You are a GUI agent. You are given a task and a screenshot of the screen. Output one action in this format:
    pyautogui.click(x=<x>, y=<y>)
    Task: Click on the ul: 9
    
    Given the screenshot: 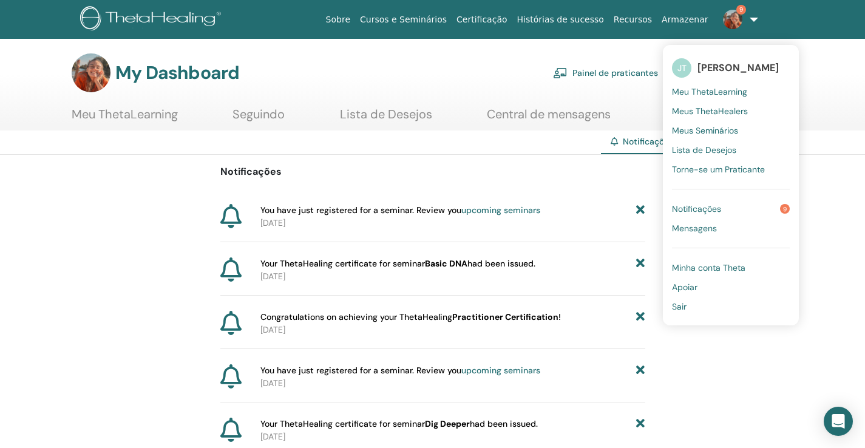 What is the action you would take?
    pyautogui.click(x=731, y=185)
    